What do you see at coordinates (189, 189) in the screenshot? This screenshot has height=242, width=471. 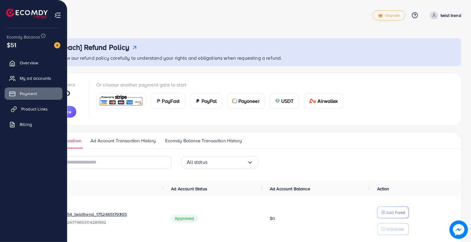 I see `span: Ad Account Status` at bounding box center [189, 189].